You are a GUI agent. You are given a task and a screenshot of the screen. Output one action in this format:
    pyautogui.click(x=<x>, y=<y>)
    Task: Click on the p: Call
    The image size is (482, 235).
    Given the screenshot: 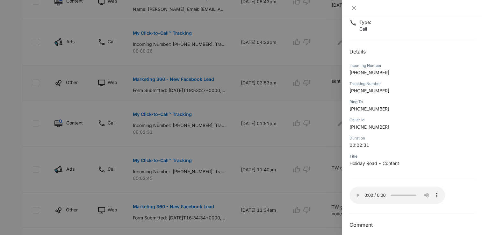 What is the action you would take?
    pyautogui.click(x=365, y=29)
    